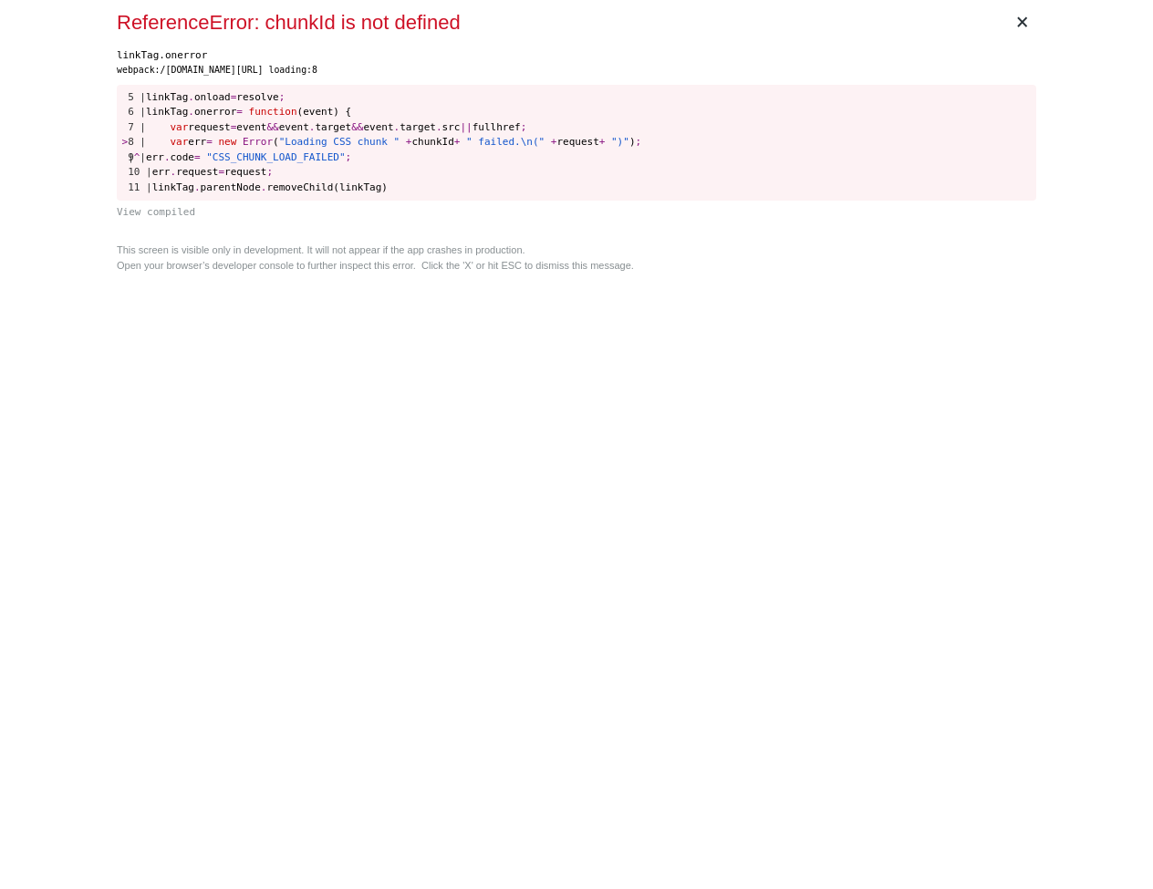 This screenshot has height=889, width=1153. I want to click on span: onload, so click(213, 97).